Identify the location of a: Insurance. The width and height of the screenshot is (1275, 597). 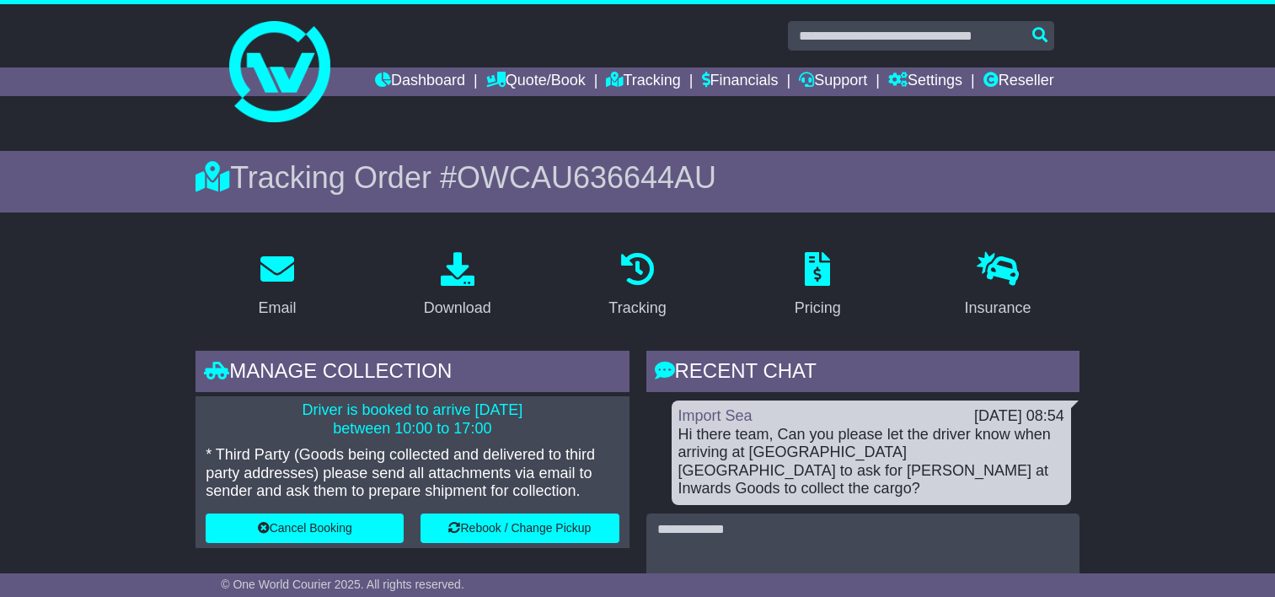
(997, 286).